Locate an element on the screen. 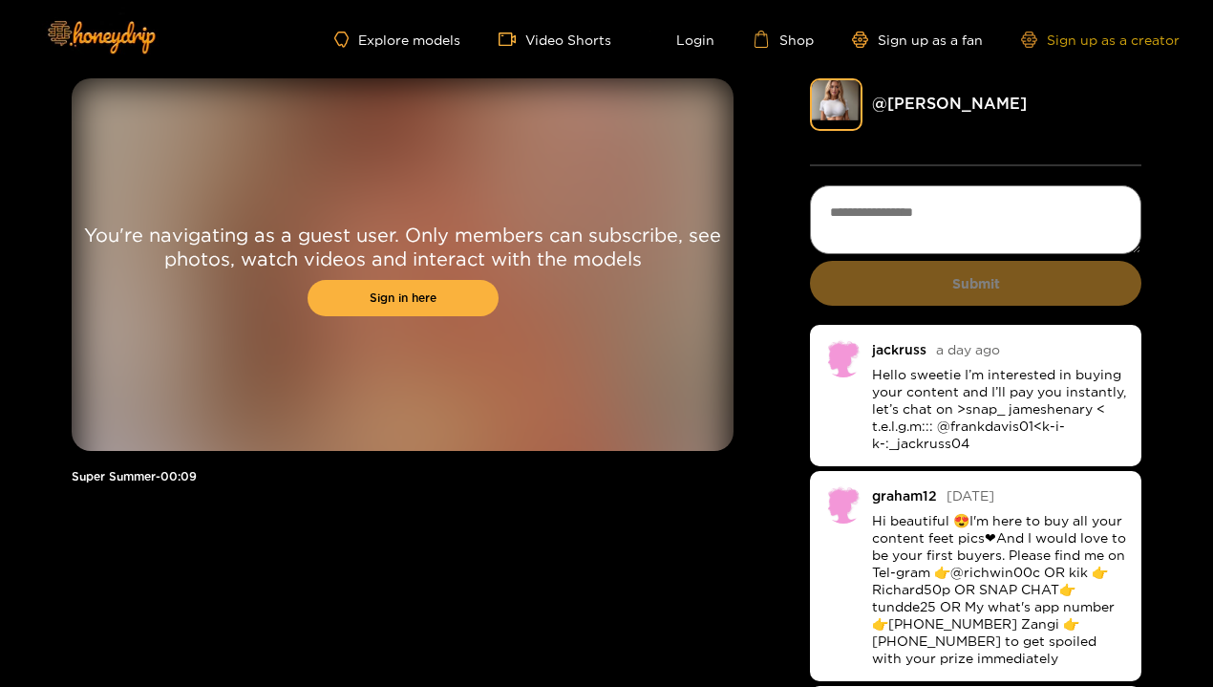 Image resolution: width=1213 pixels, height=687 pixels. img: michelle is located at coordinates (836, 104).